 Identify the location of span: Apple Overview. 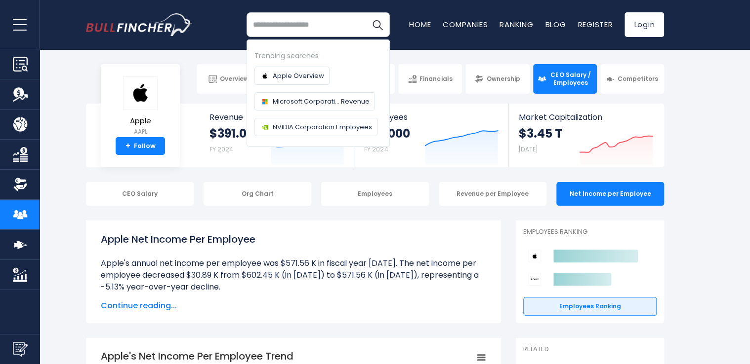
(298, 76).